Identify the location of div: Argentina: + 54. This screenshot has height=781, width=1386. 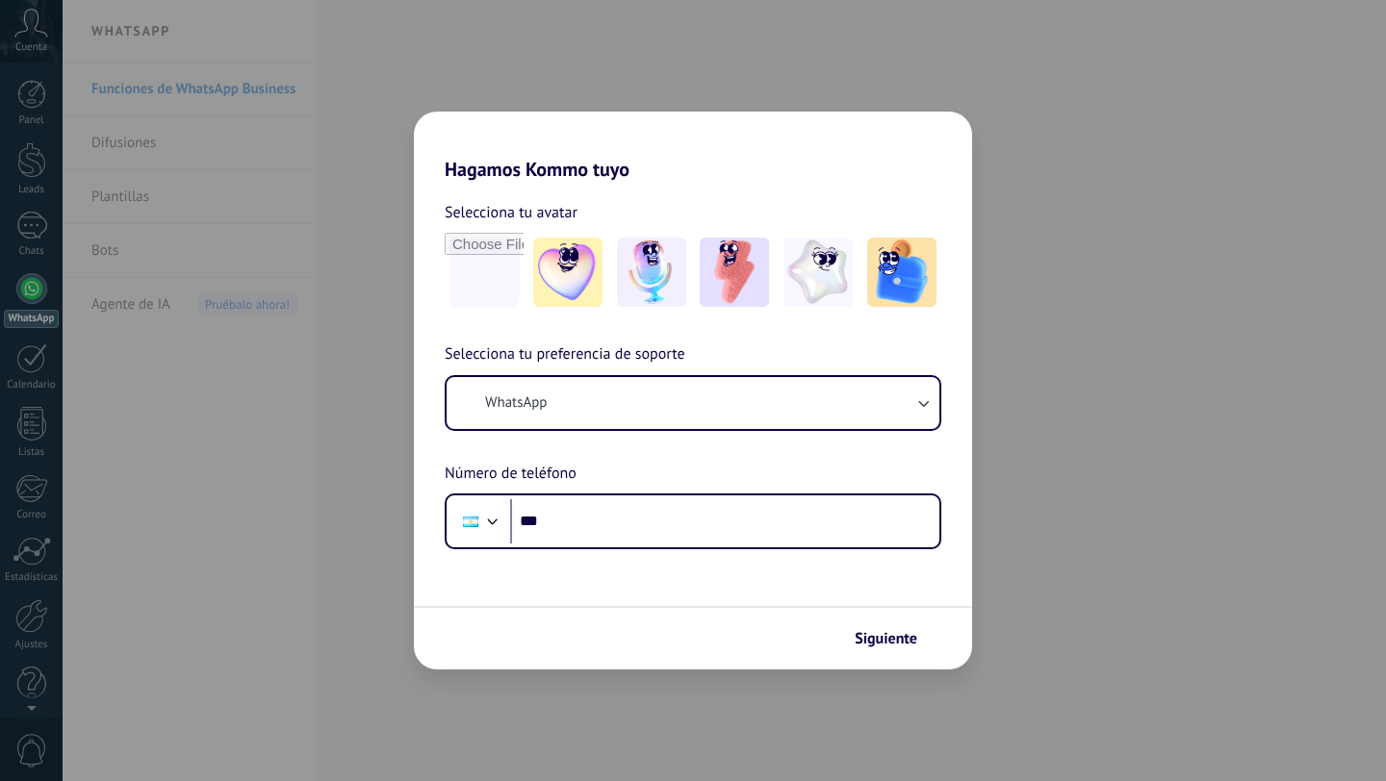
(471, 522).